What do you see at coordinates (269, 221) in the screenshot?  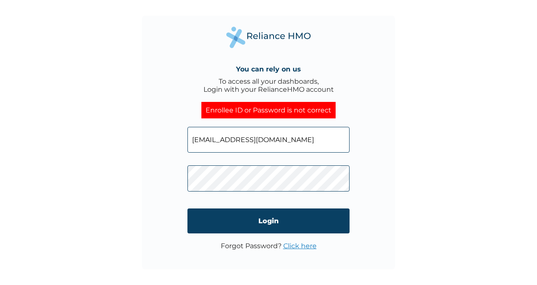 I see `input: Login` at bounding box center [269, 221].